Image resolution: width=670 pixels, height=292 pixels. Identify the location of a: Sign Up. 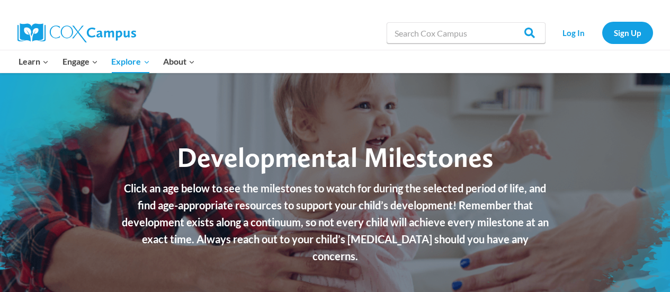
(628, 32).